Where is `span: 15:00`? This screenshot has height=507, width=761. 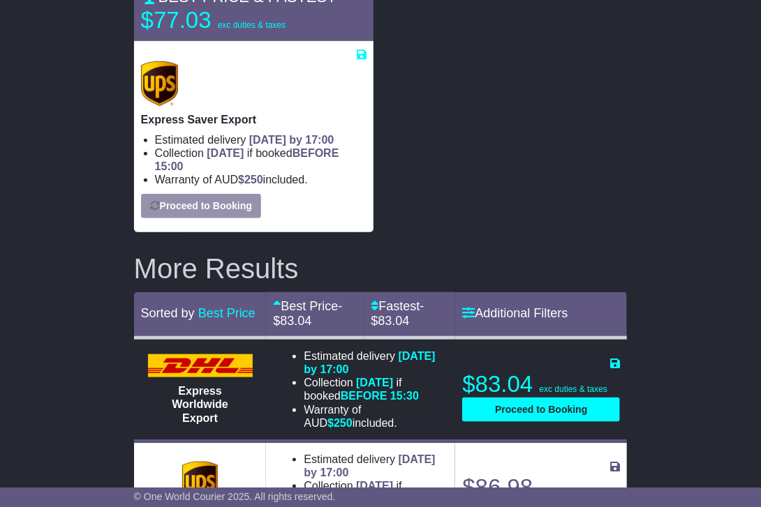
span: 15:00 is located at coordinates (169, 166).